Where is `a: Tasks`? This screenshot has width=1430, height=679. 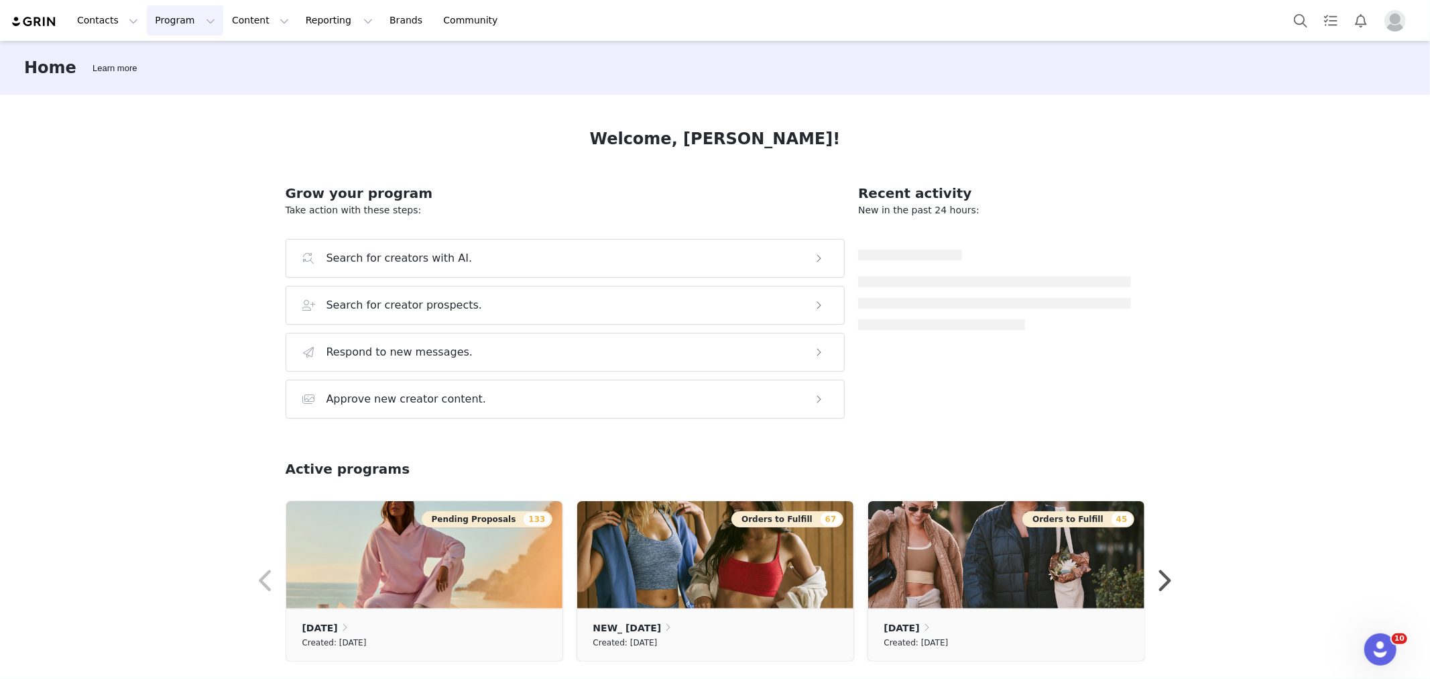
a: Tasks is located at coordinates (1331, 20).